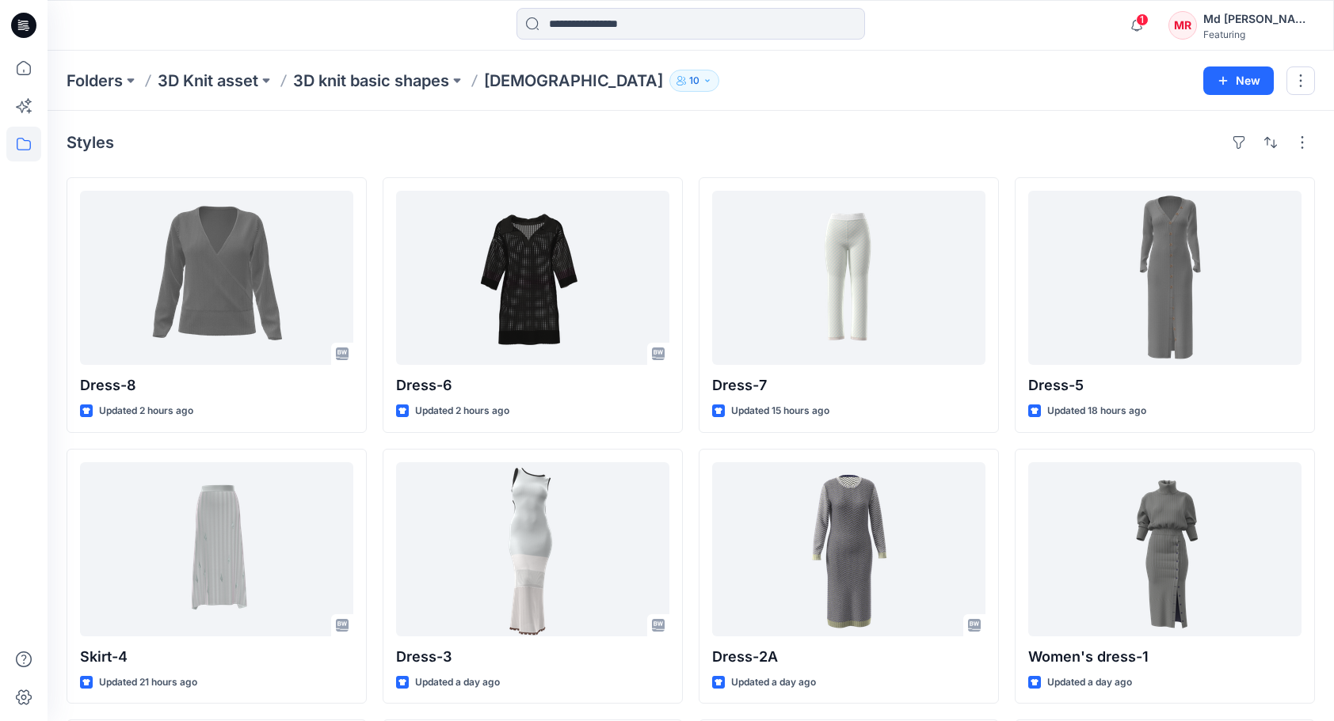 The width and height of the screenshot is (1334, 721). Describe the element at coordinates (694, 81) in the screenshot. I see `p: 10` at that location.